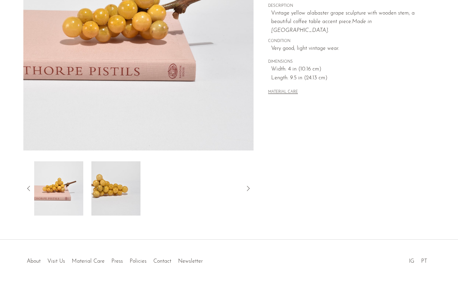 Image resolution: width=458 pixels, height=282 pixels. I want to click on a: About, so click(34, 261).